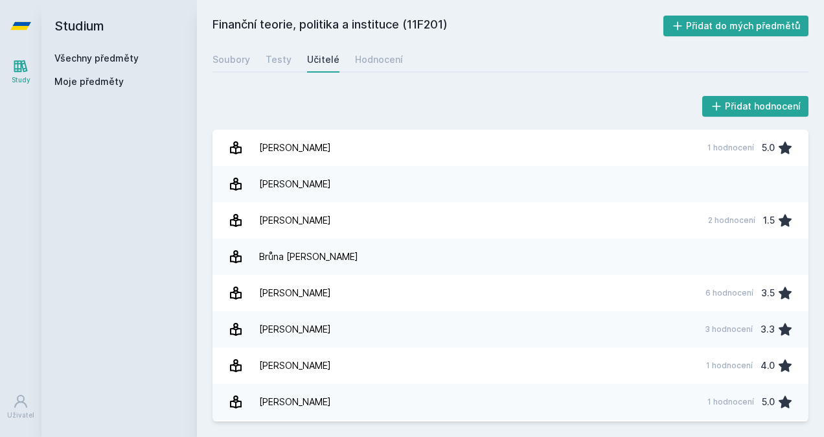  I want to click on div: 6 hodnocení, so click(730, 293).